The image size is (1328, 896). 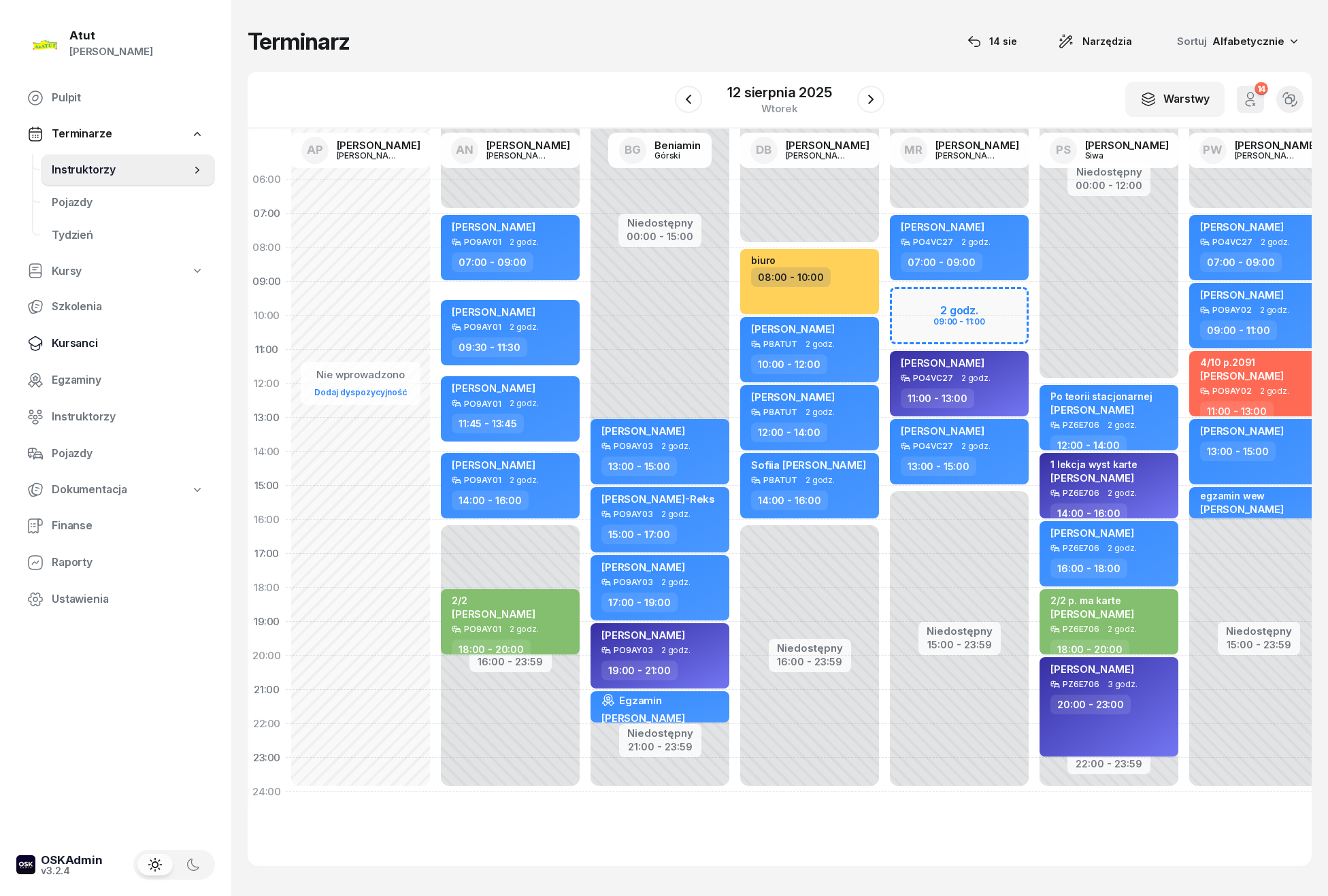 What do you see at coordinates (1231, 390) in the screenshot?
I see `div: PO9AY02` at bounding box center [1231, 390].